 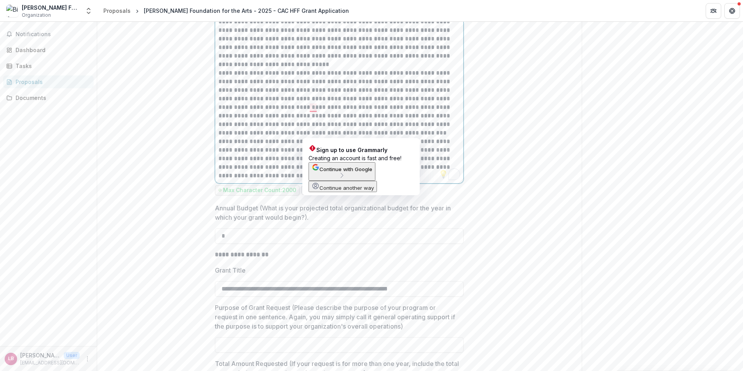 What do you see at coordinates (48, 66) in the screenshot?
I see `a: Tasks` at bounding box center [48, 66].